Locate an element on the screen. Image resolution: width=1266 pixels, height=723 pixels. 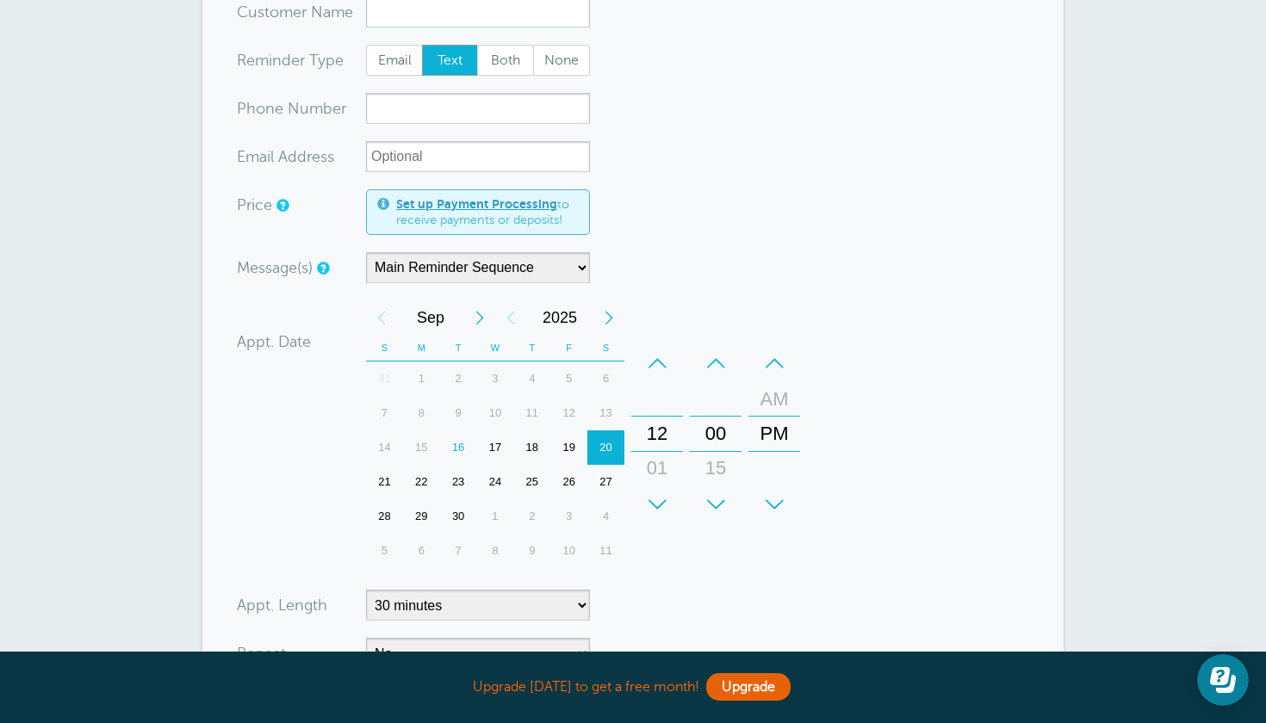
div: Friday, October 10 is located at coordinates (568, 551).